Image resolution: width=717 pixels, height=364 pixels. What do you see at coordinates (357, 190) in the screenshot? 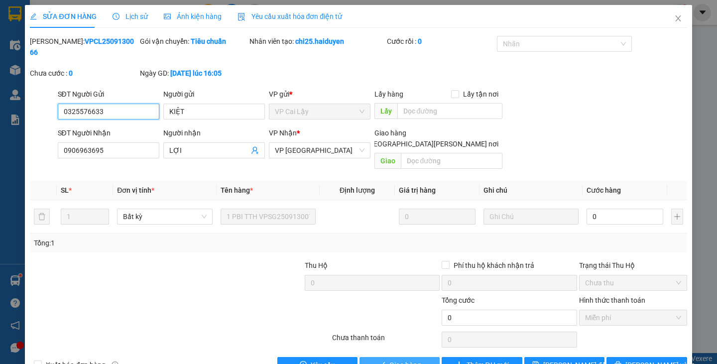
I see `span: Định lượng` at bounding box center [357, 190].